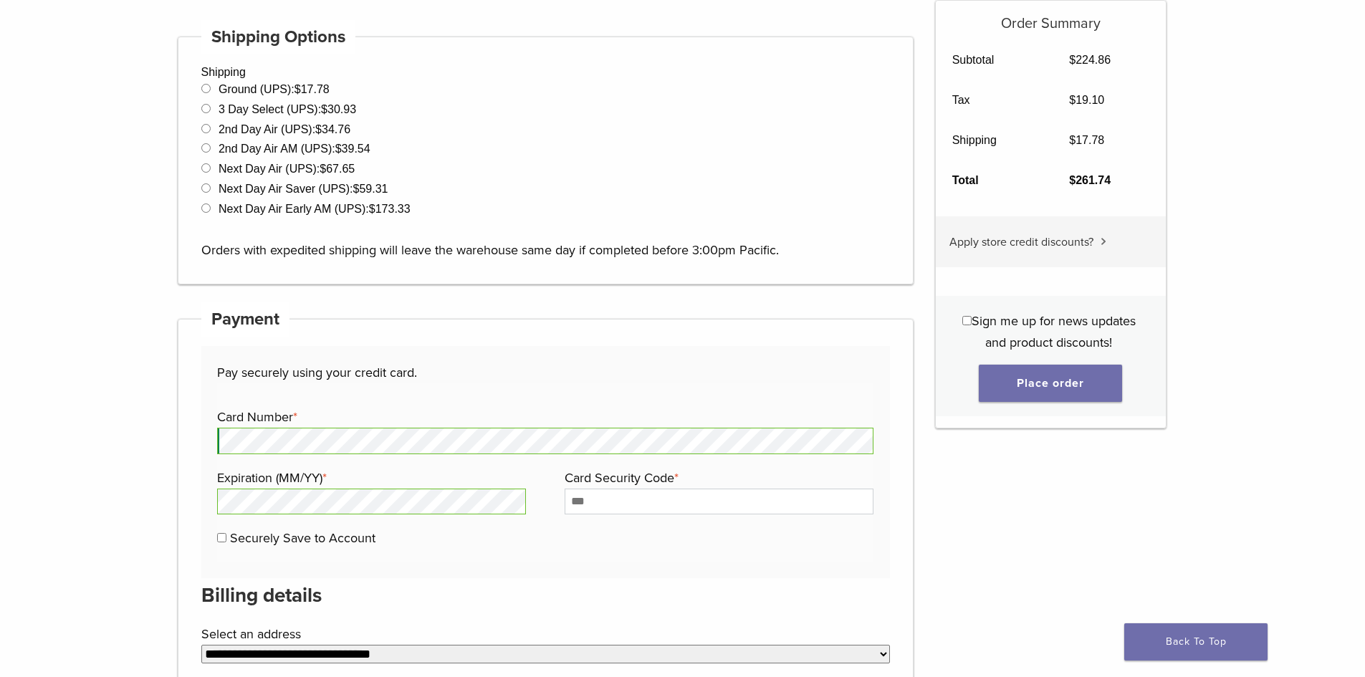 Image resolution: width=1365 pixels, height=677 pixels. Describe the element at coordinates (717, 478) in the screenshot. I see `label: Card Security Code` at that location.